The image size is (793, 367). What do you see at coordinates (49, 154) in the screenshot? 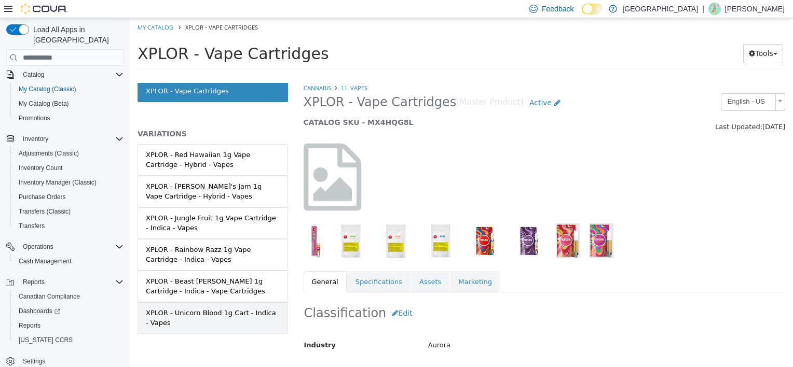
I see `a: Adjustments (Classic)` at bounding box center [49, 154].